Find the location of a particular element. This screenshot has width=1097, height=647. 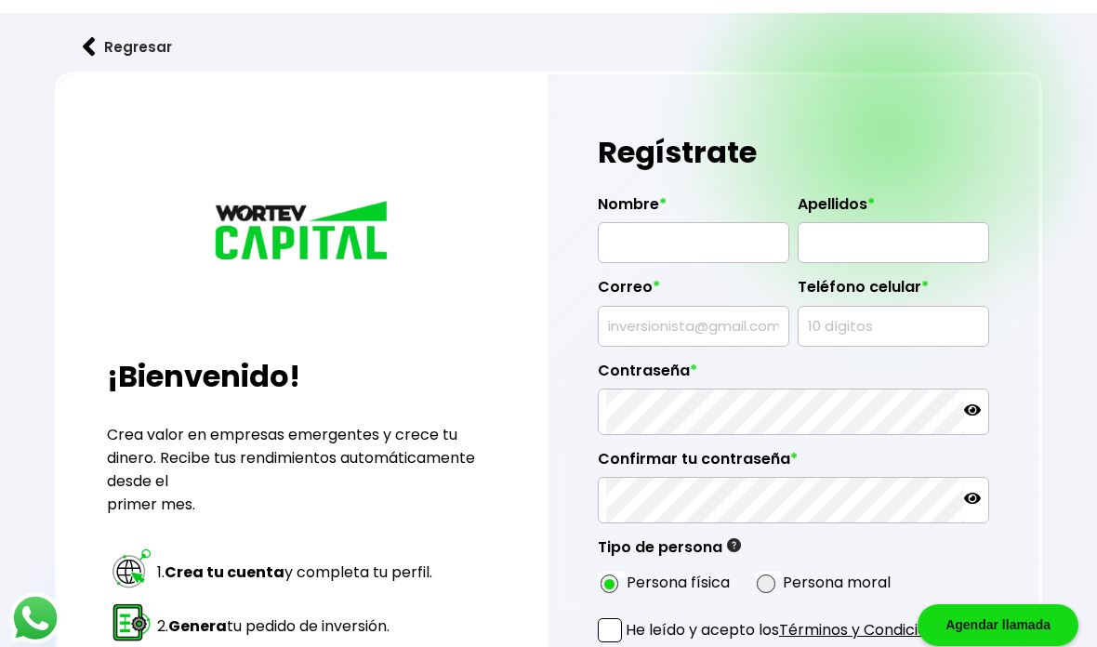

a: Términos y Condiciones is located at coordinates (866, 617).